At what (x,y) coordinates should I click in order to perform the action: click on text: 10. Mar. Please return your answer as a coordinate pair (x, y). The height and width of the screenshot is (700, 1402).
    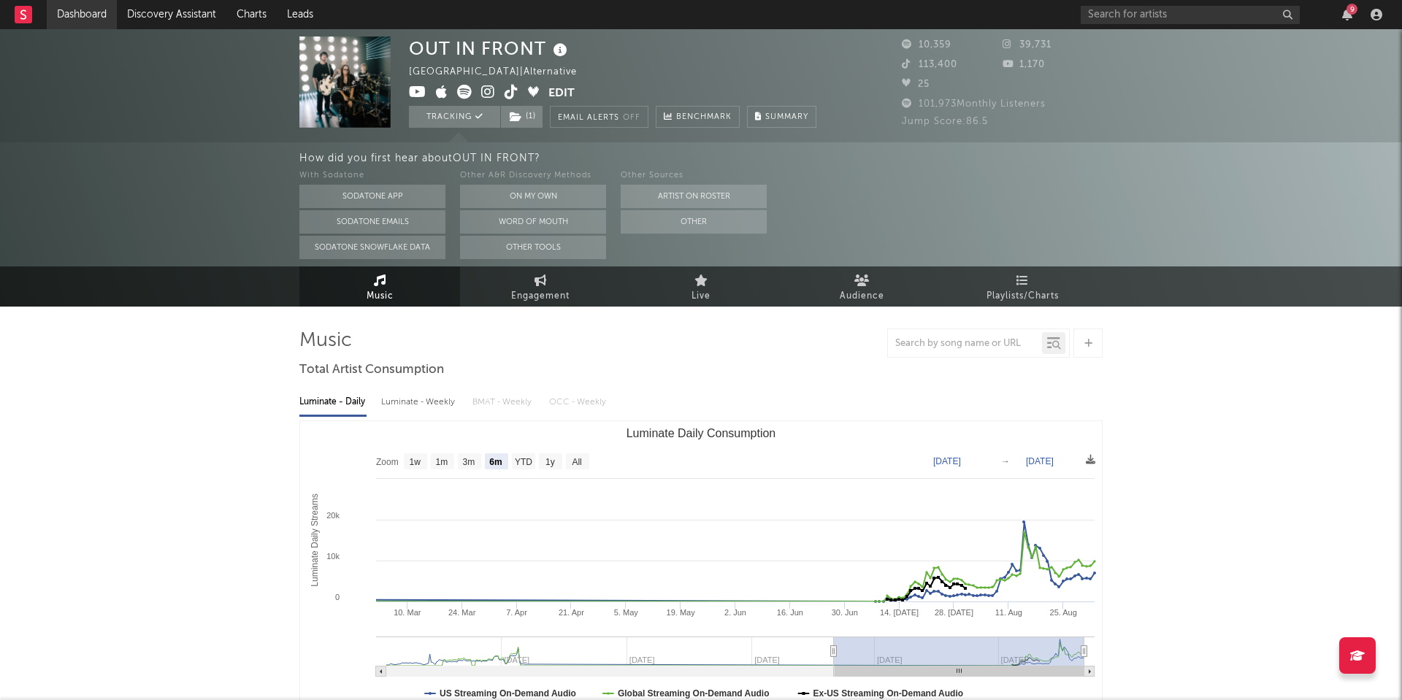
    Looking at the image, I should click on (407, 613).